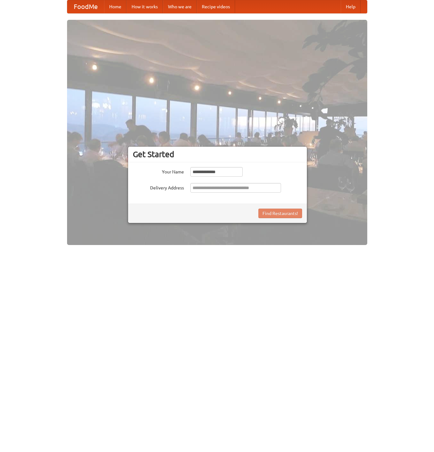 The width and height of the screenshot is (434, 452). I want to click on a: FoodMe, so click(86, 7).